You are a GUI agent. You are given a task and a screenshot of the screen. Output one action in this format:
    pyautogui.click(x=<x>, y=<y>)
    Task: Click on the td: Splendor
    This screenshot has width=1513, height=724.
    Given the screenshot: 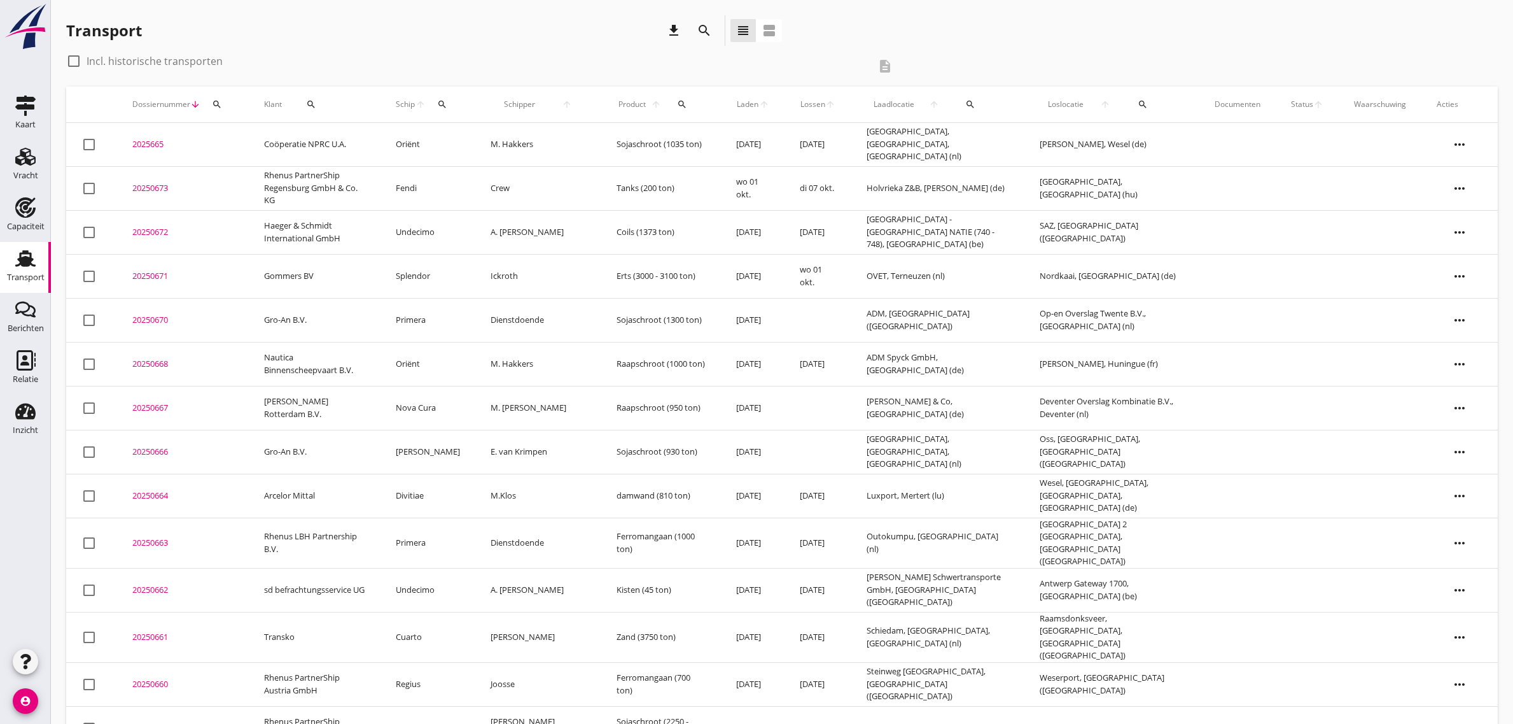 What is the action you would take?
    pyautogui.click(x=428, y=276)
    